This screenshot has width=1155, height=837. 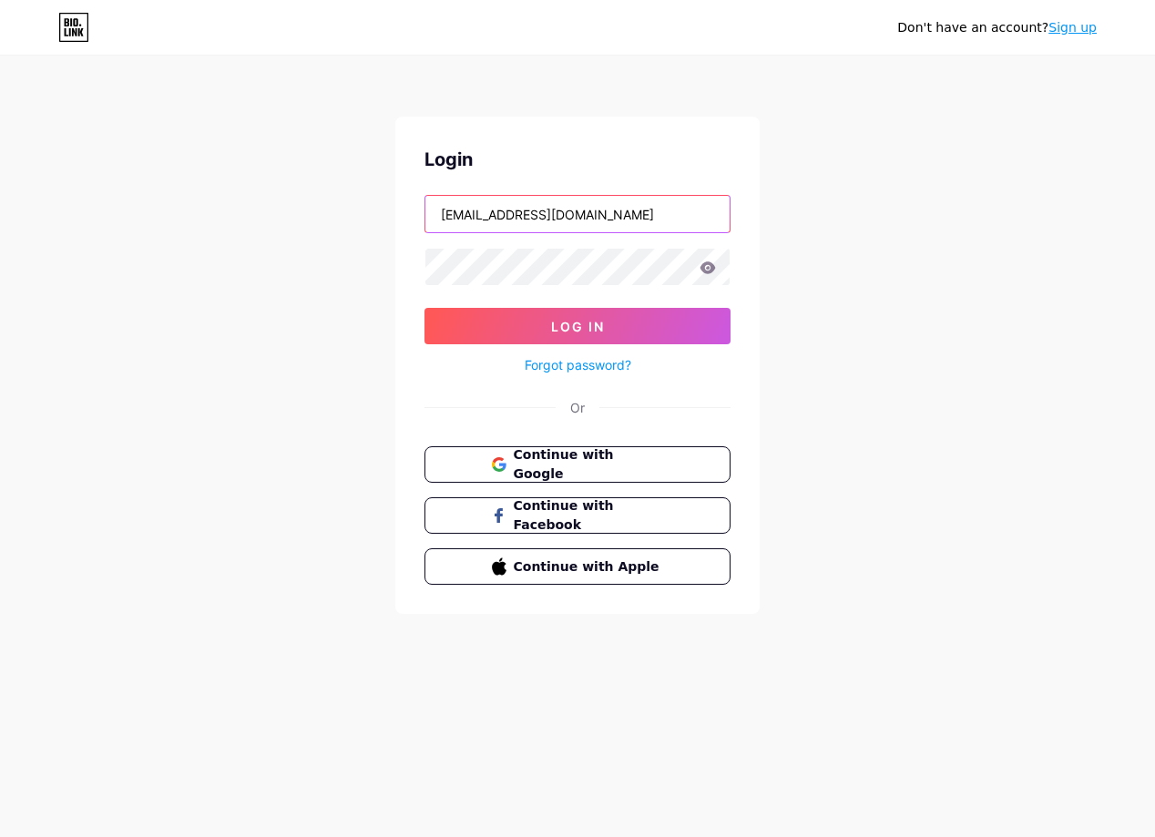 What do you see at coordinates (578, 567) in the screenshot?
I see `a: Continue with Apple` at bounding box center [578, 567].